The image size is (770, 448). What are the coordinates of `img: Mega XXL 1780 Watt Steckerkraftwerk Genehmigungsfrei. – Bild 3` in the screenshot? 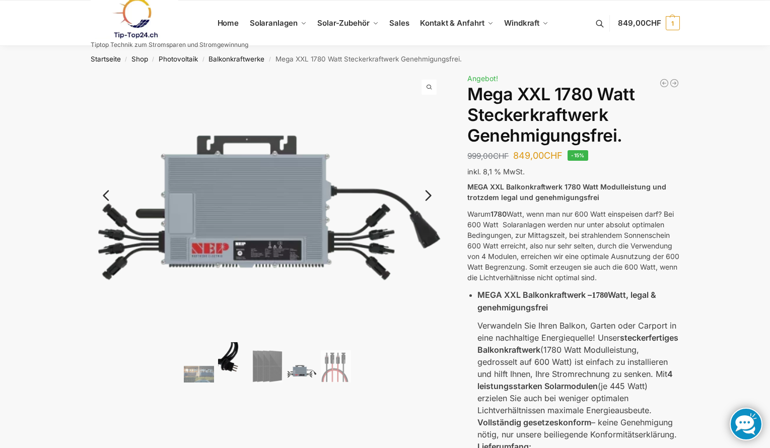 It's located at (267, 366).